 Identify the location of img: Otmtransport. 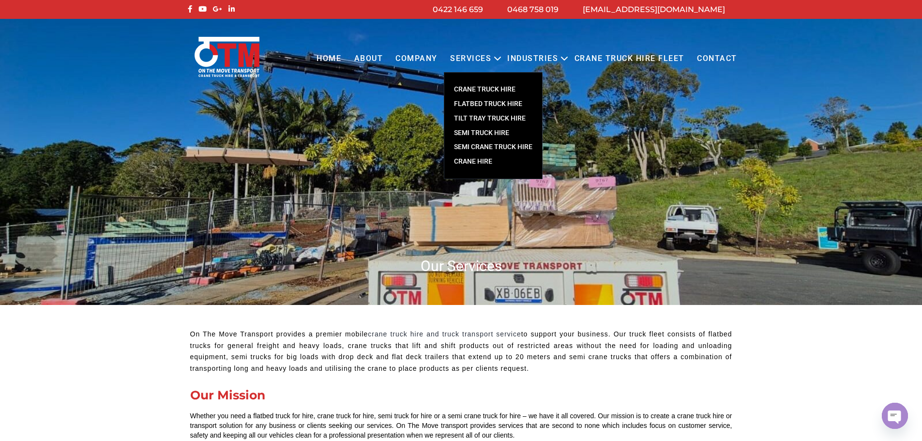
(227, 57).